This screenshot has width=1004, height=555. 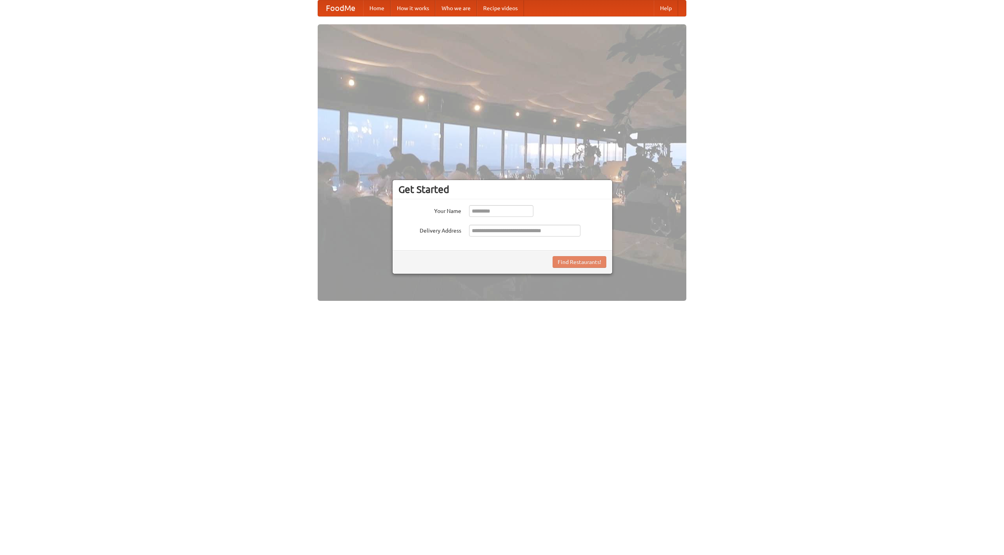 I want to click on a: How it works, so click(x=413, y=8).